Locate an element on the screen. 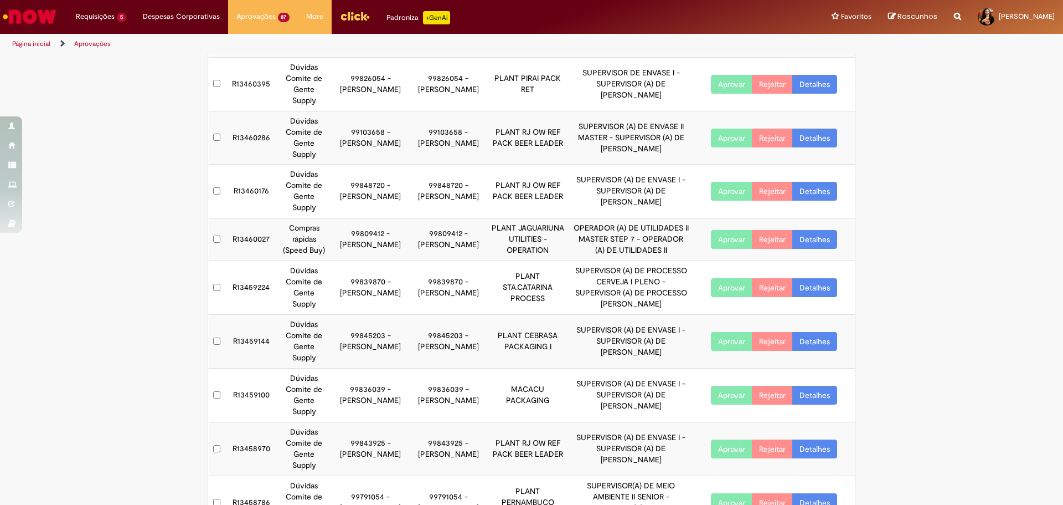 This screenshot has height=505, width=1063. div: Padroniza is located at coordinates (418, 18).